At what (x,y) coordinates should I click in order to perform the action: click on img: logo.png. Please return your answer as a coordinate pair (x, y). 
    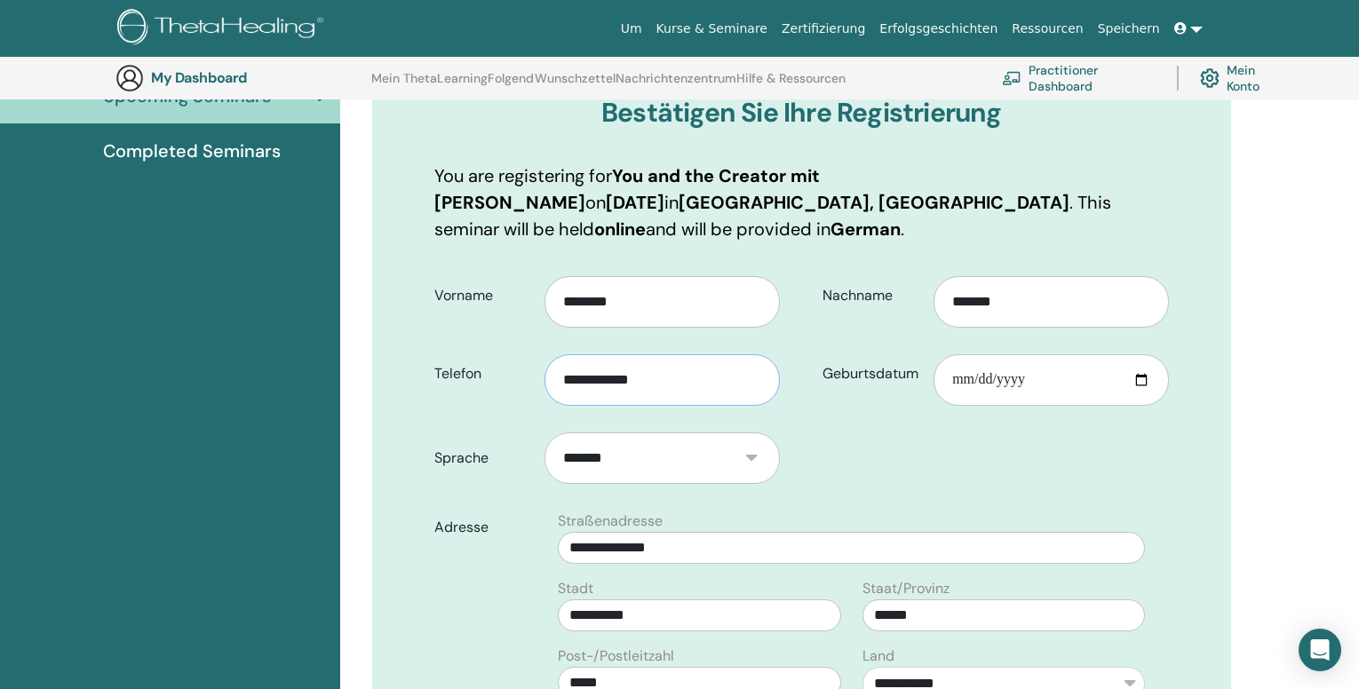
    Looking at the image, I should click on (223, 28).